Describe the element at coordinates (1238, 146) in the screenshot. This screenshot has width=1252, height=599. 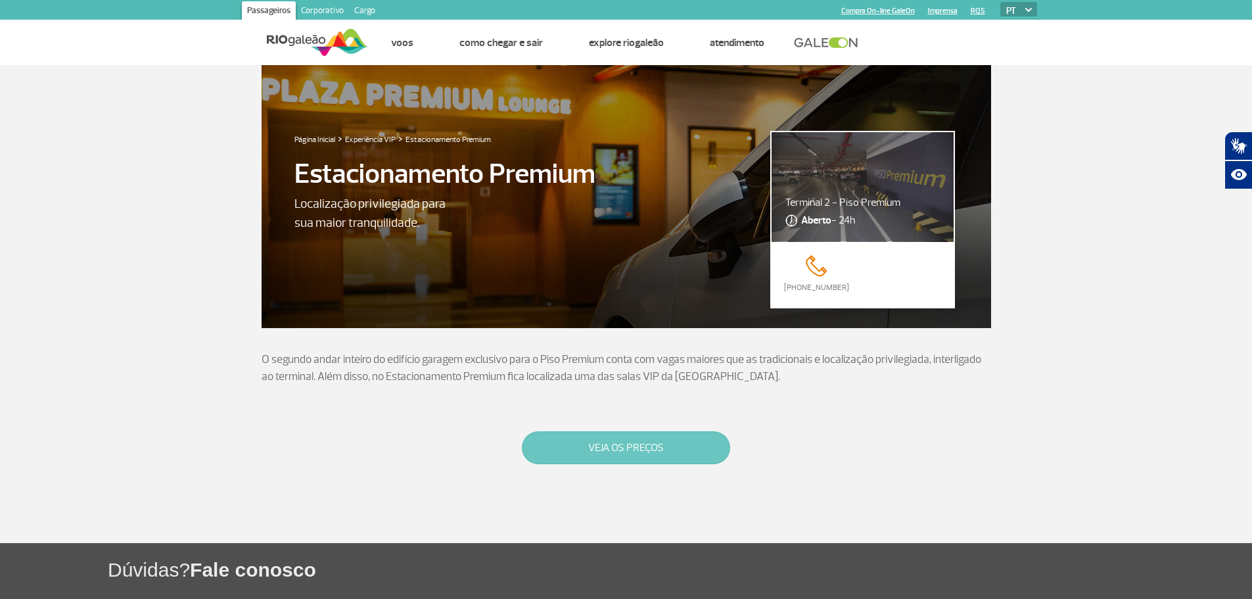
I see `button: Abrir tradutor de língua de sinais.` at that location.